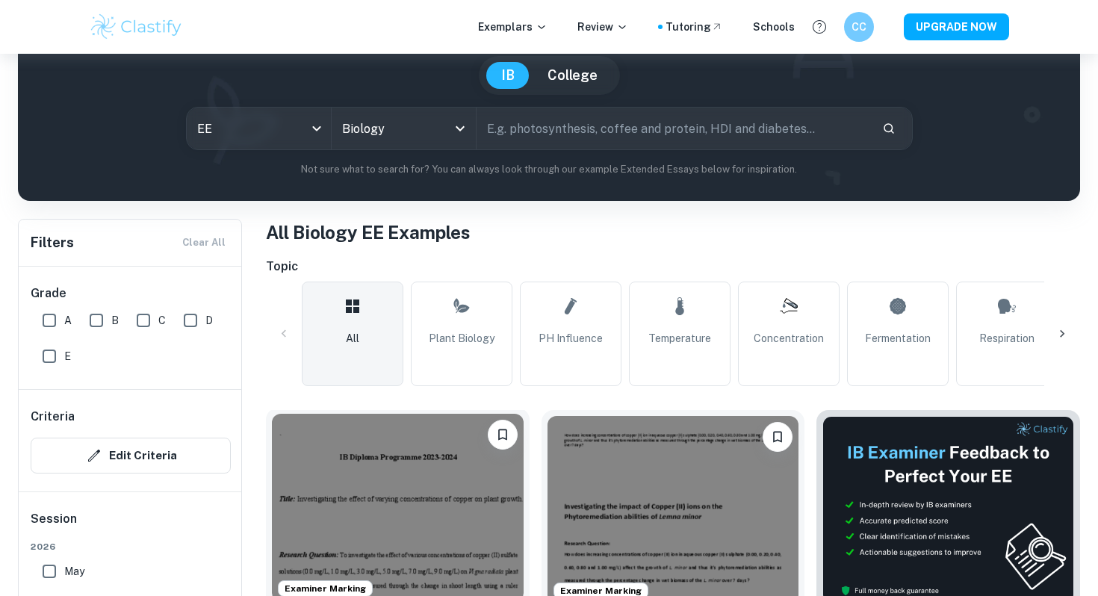 This screenshot has width=1098, height=596. What do you see at coordinates (571, 338) in the screenshot?
I see `span: pH Influence` at bounding box center [571, 338].